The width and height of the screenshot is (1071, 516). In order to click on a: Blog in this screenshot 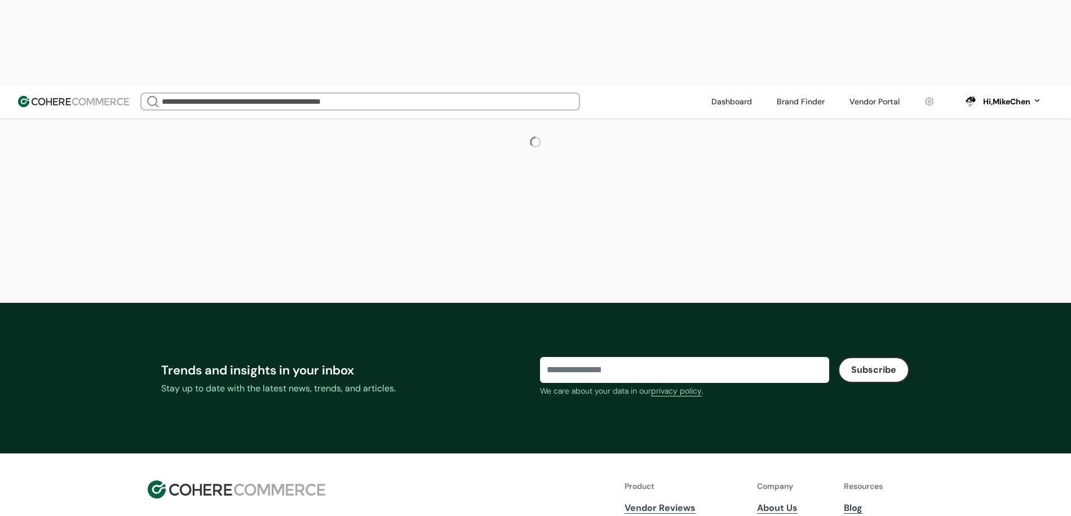, I will do `click(883, 508)`.